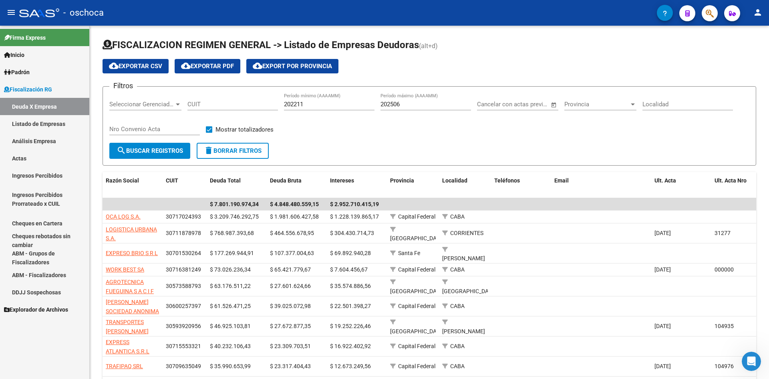 This screenshot has width=769, height=379. Describe the element at coordinates (25, 38) in the screenshot. I see `span: Firma Express` at that location.